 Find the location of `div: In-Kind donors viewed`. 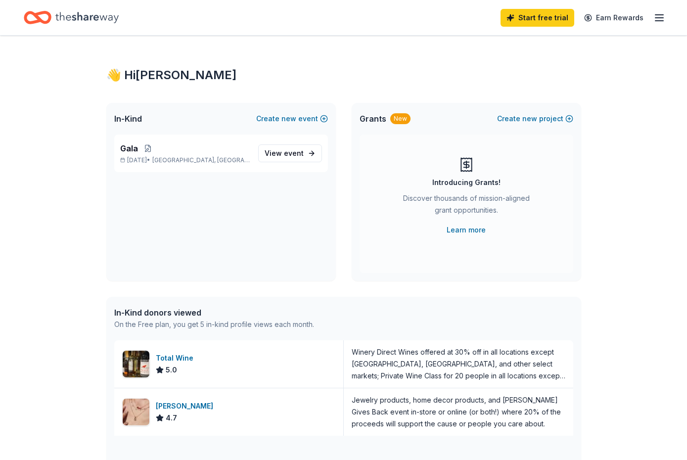

div: In-Kind donors viewed is located at coordinates (214, 313).